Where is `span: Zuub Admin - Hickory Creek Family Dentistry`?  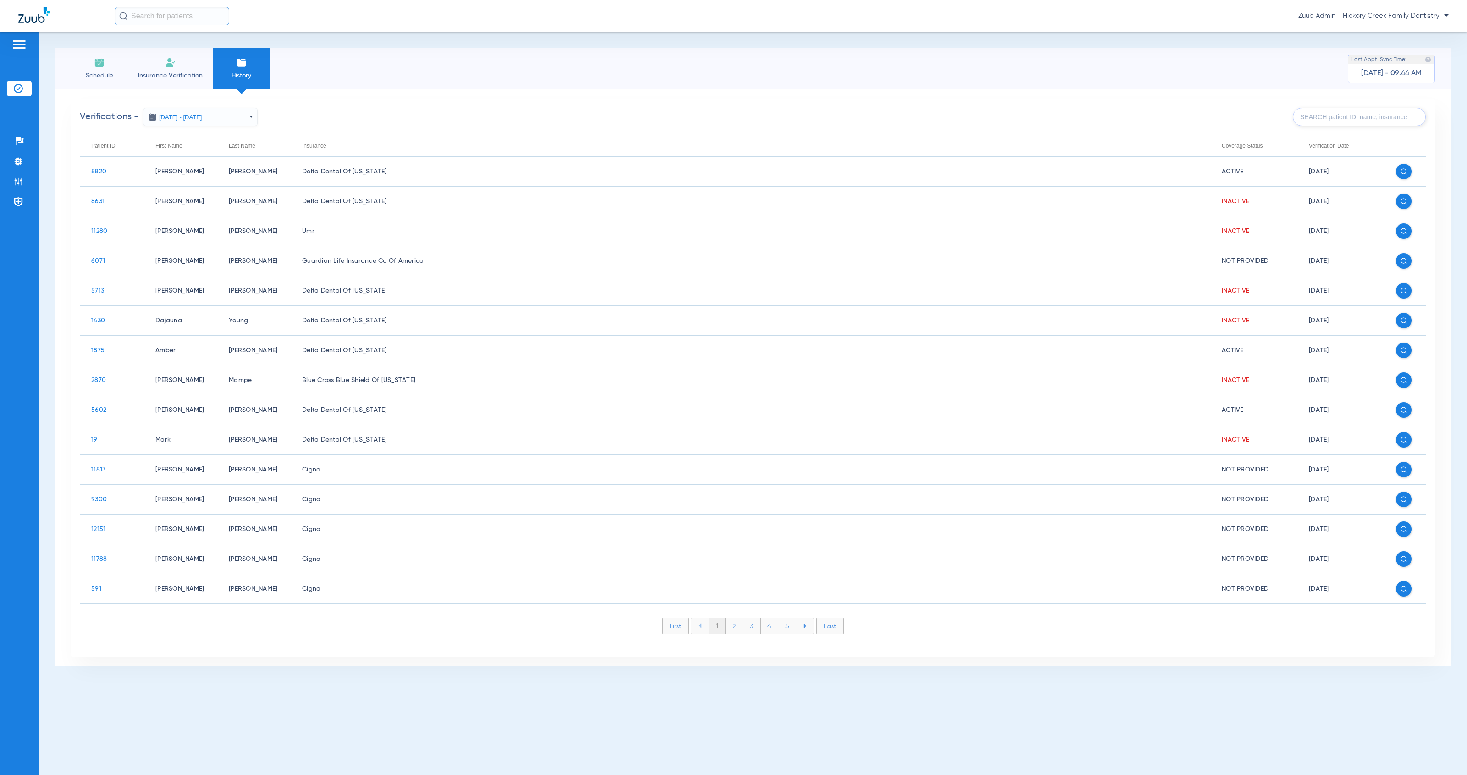 span: Zuub Admin - Hickory Creek Family Dentistry is located at coordinates (1373, 16).